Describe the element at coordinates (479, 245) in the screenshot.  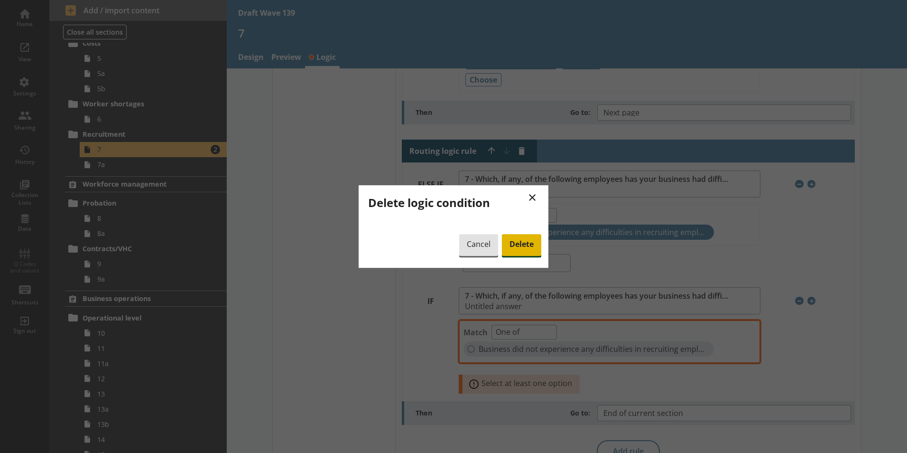
I see `span: Cancel` at that location.